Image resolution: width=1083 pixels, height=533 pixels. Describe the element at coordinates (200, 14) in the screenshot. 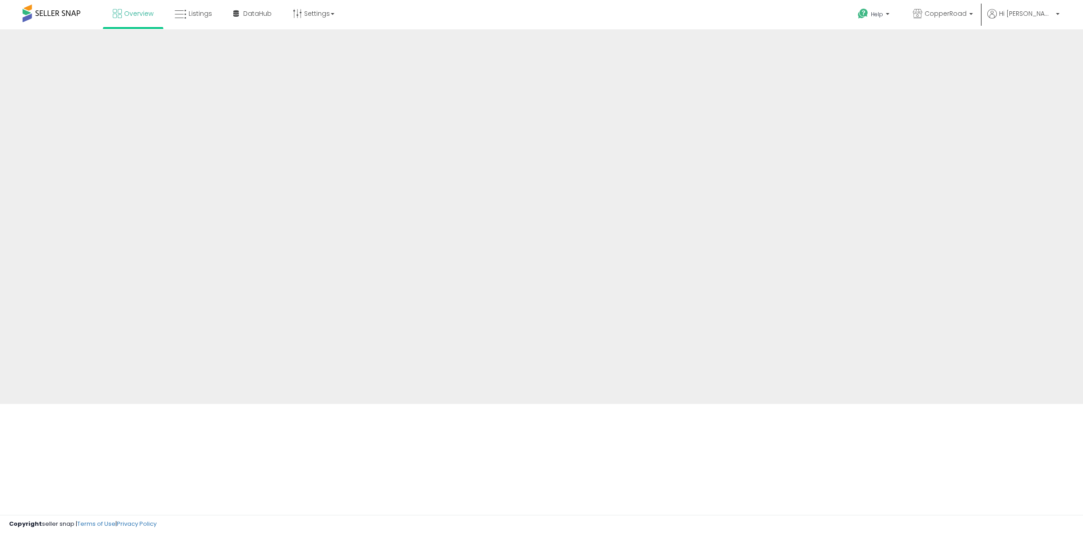

I see `span: Listings` at that location.